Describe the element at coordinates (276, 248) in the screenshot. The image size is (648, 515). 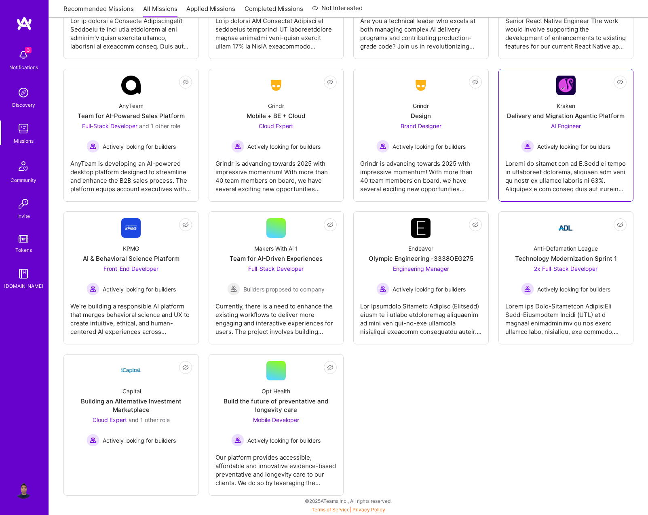
I see `div: Makers With Ai 1` at that location.